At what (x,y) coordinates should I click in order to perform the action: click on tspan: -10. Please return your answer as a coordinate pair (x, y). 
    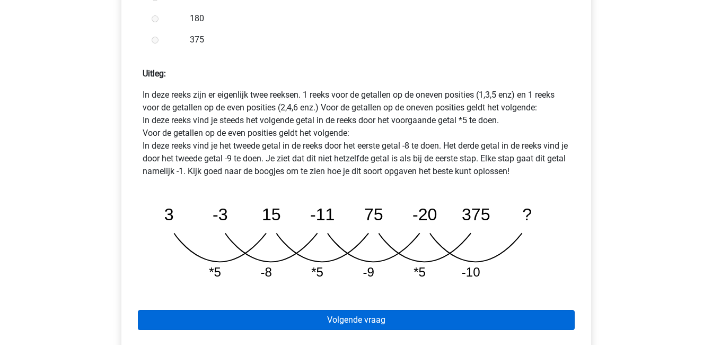
    Looking at the image, I should click on (472, 272).